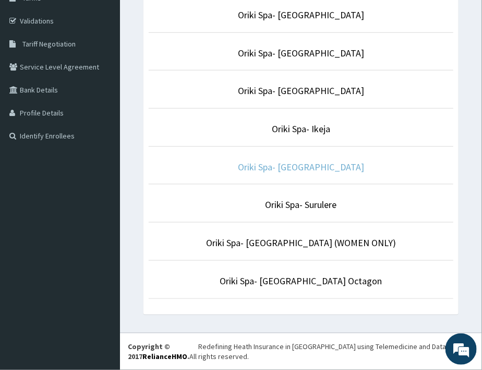  I want to click on span: Tariff Negotiation, so click(49, 44).